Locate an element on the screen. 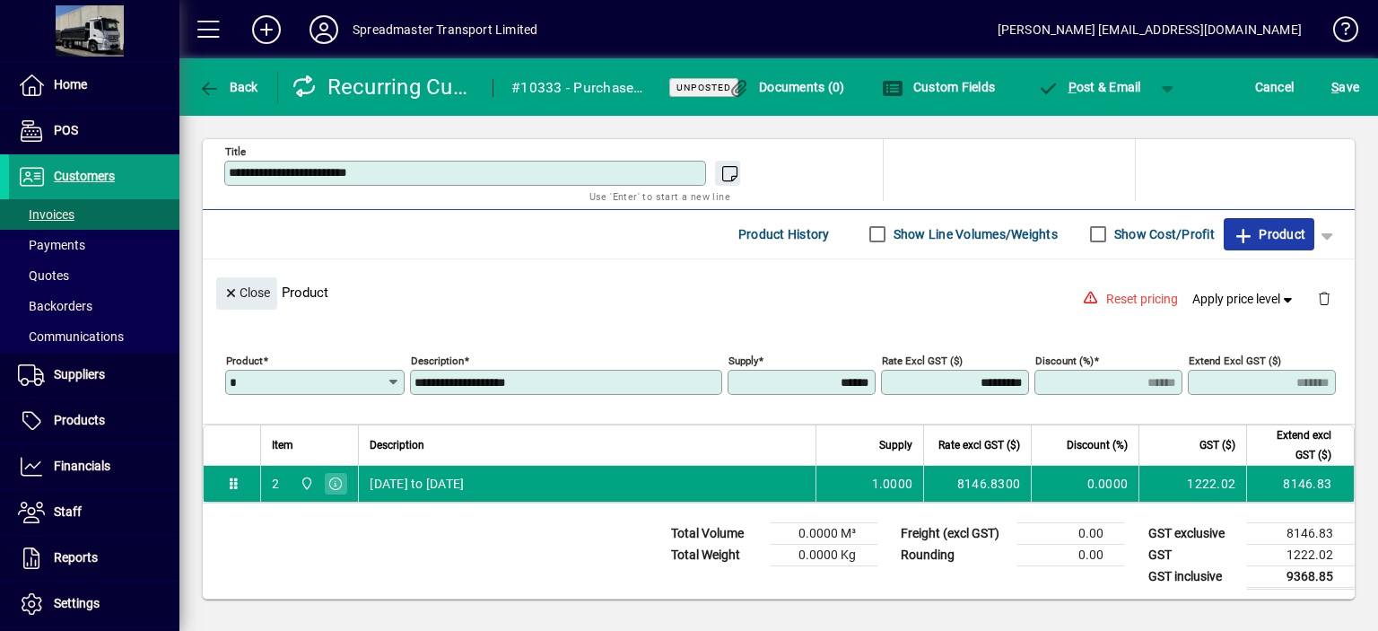 Image resolution: width=1378 pixels, height=631 pixels. span: 965 State Highway 2 is located at coordinates (305, 483).